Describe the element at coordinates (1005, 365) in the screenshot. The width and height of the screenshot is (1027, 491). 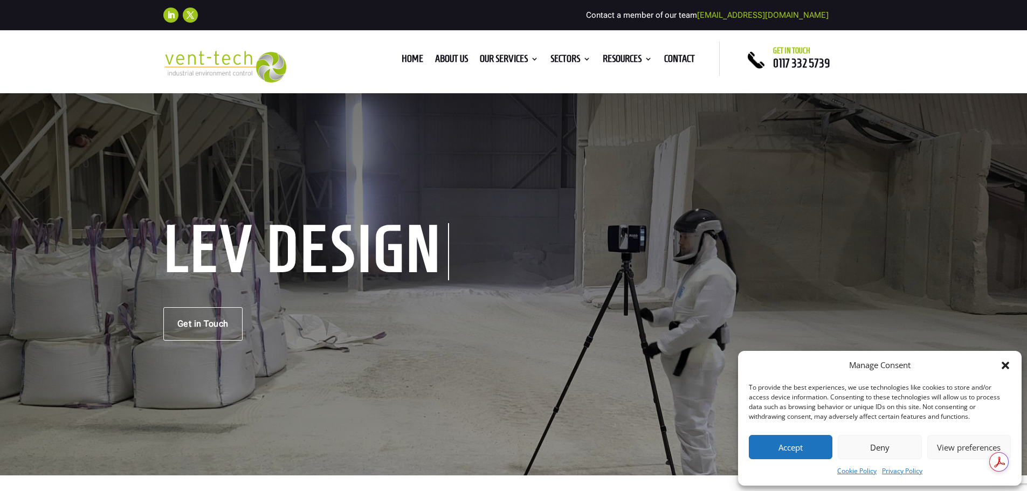
I see `div: Close dialog` at that location.